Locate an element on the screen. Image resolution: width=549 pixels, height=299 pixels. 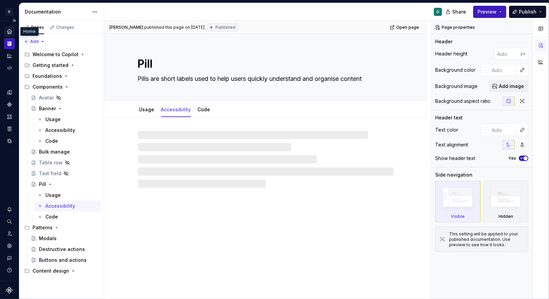
div: Analytics is located at coordinates (9, 56).